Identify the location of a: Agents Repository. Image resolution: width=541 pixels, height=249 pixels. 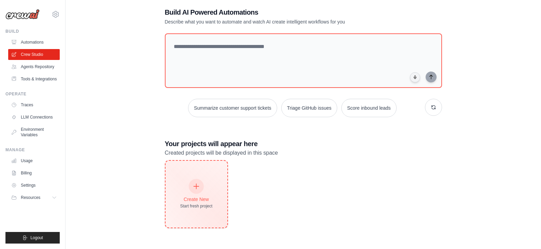
(34, 67).